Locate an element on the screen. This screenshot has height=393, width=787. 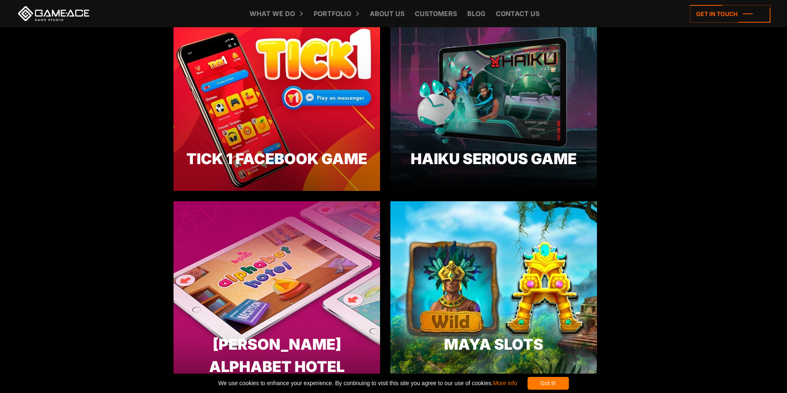
div: Got it! is located at coordinates (548, 384).